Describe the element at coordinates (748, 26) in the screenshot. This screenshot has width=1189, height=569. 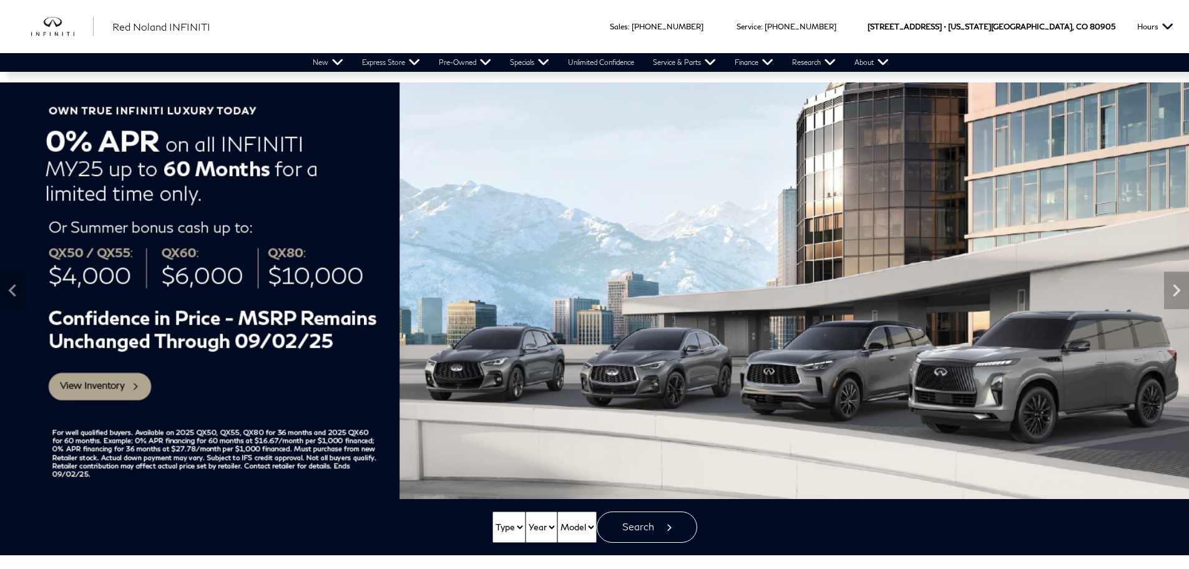
I see `span: Service` at that location.